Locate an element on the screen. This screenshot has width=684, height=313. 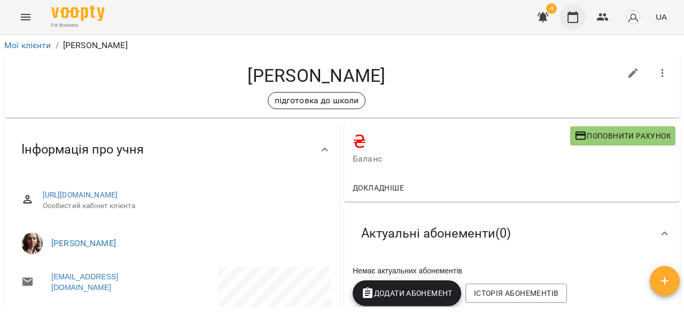
span: Баланс is located at coordinates (461, 159).